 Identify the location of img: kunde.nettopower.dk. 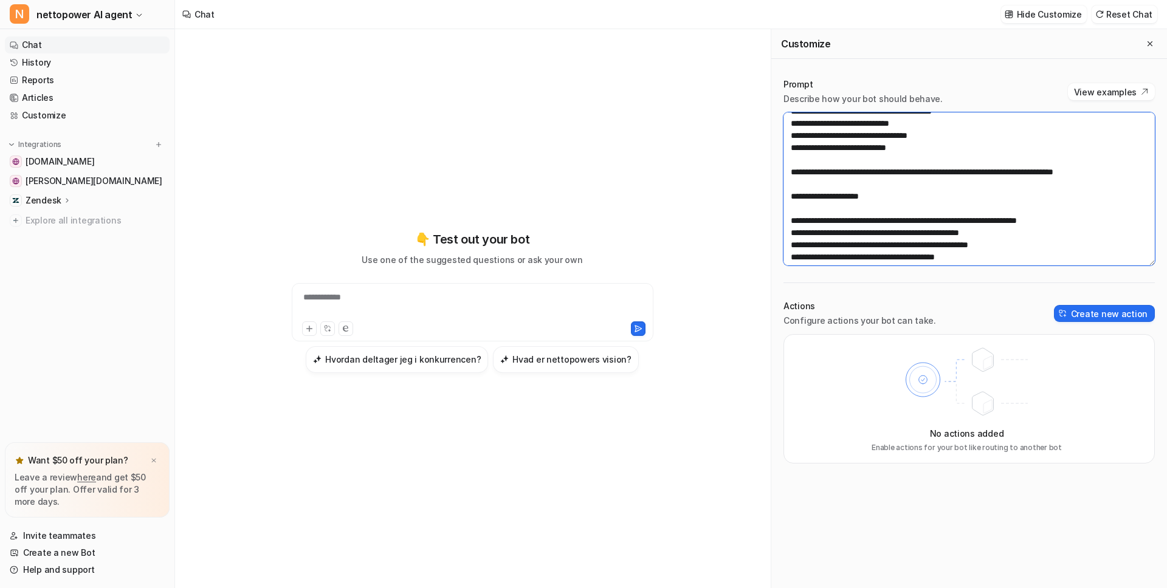
(16, 181).